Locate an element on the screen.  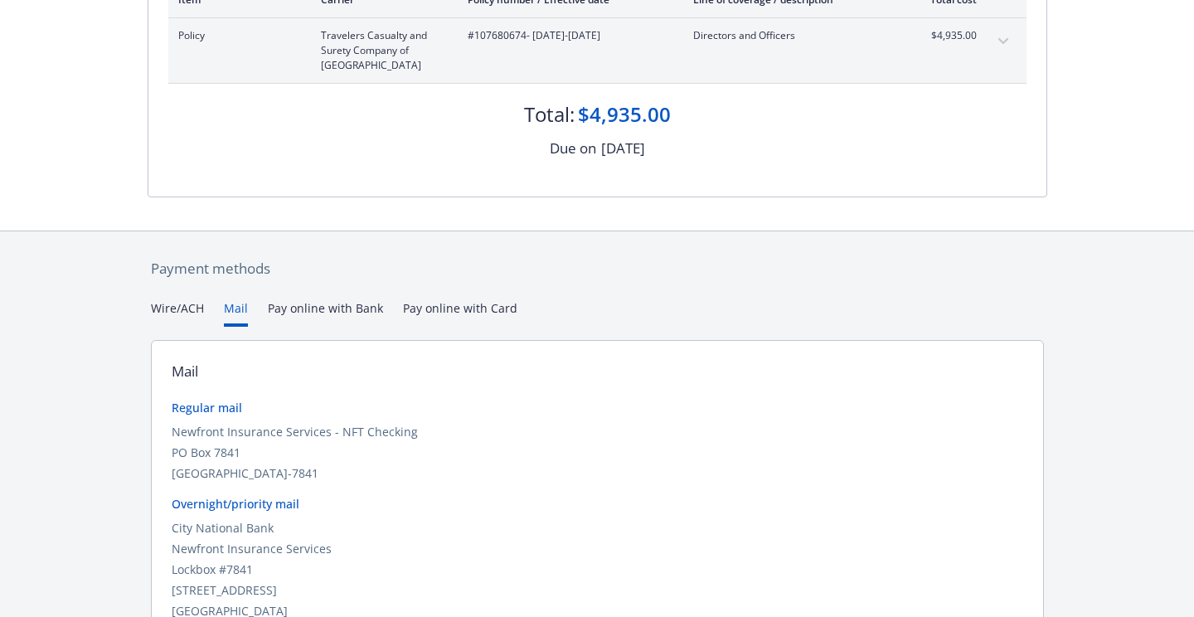
div: PO Box 7841 is located at coordinates (597, 452).